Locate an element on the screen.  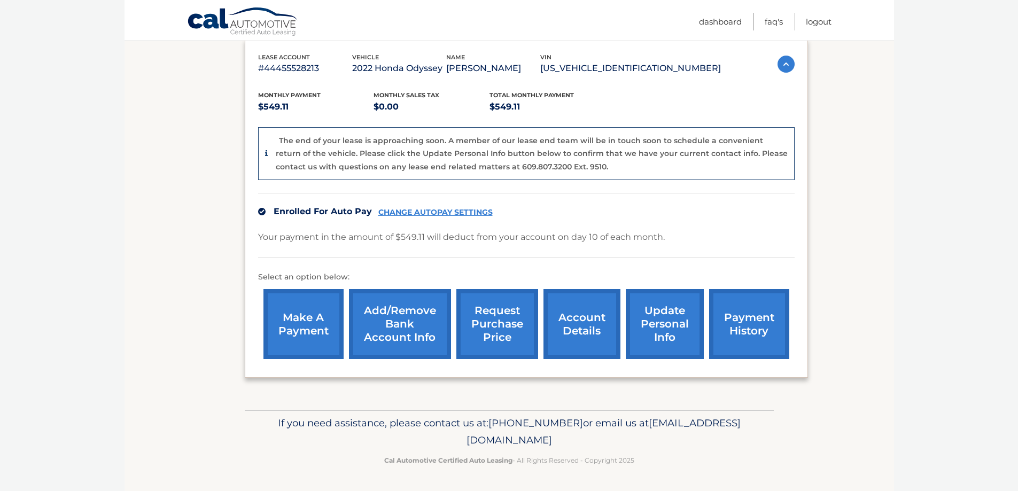
a: CHANGE AUTOPAY SETTINGS is located at coordinates (435, 212).